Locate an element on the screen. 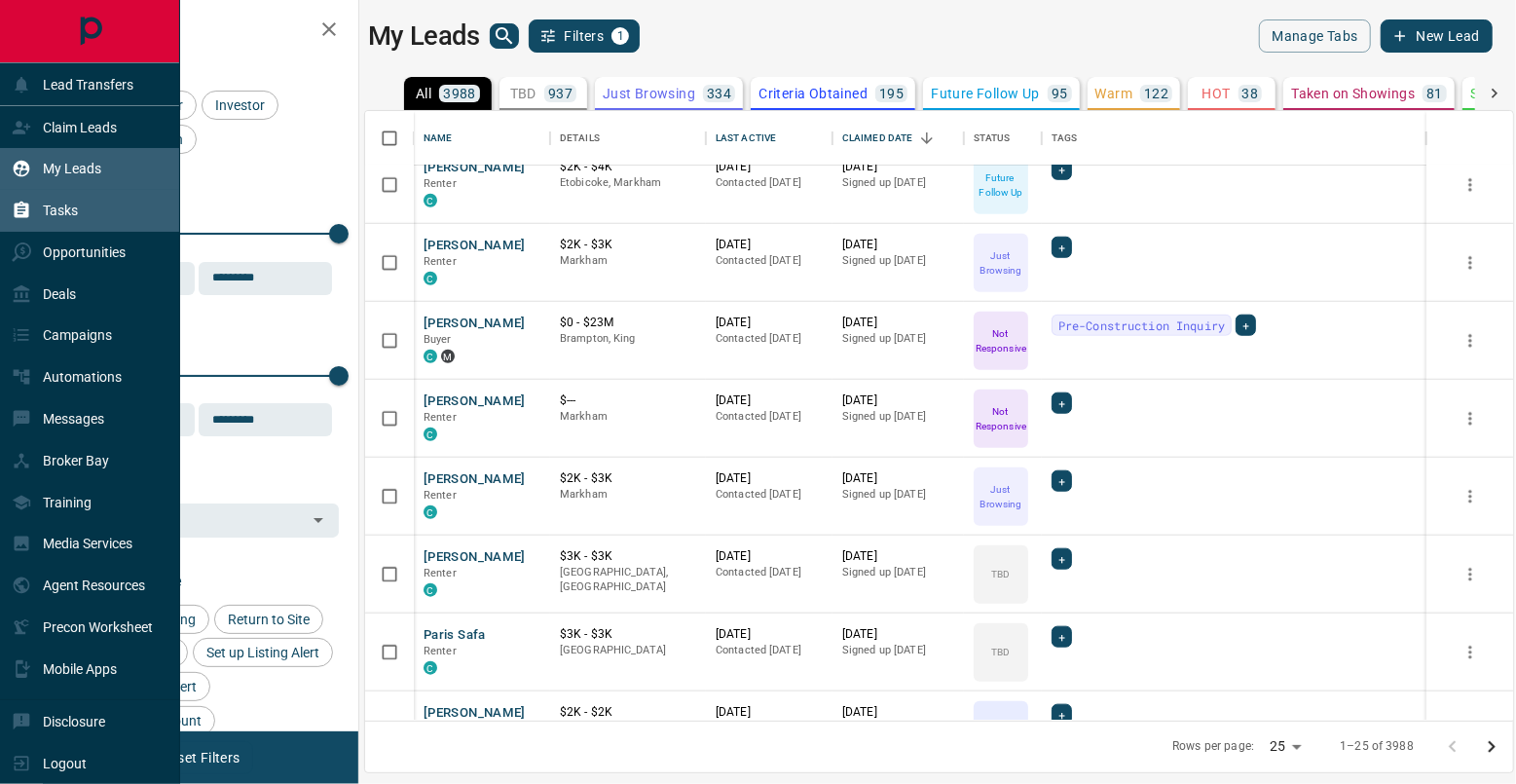  p: $2K - $4K is located at coordinates (628, 166).